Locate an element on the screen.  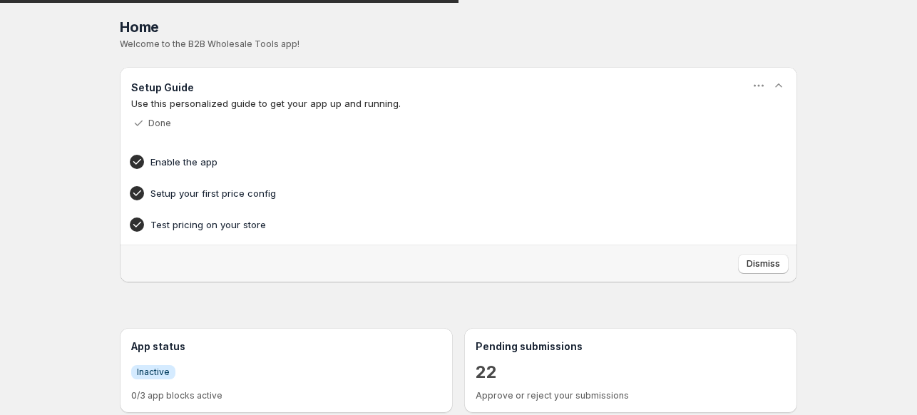
button: Dismiss is located at coordinates (763, 264).